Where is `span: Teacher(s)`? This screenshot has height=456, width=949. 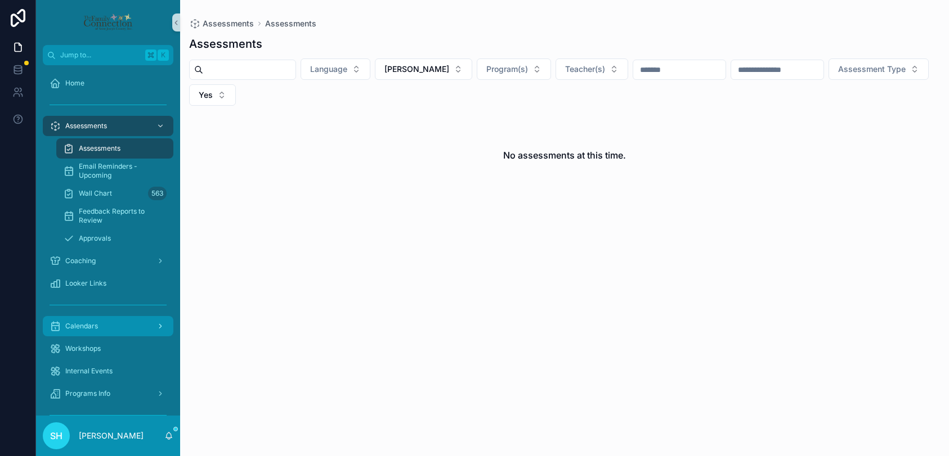 span: Teacher(s) is located at coordinates (585, 69).